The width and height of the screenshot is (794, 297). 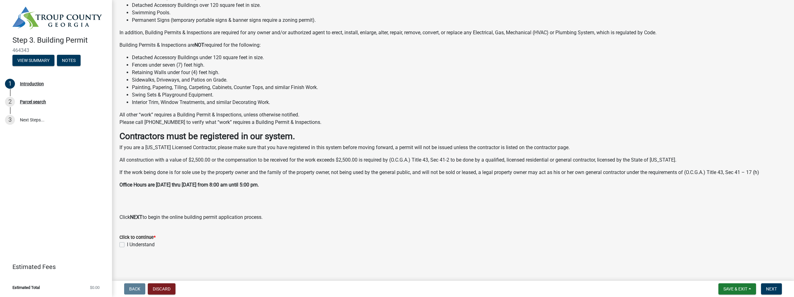 I want to click on span: Back, so click(x=135, y=289).